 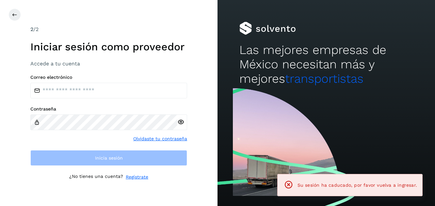 What do you see at coordinates (109, 29) in the screenshot?
I see `div: /2` at bounding box center [109, 29].